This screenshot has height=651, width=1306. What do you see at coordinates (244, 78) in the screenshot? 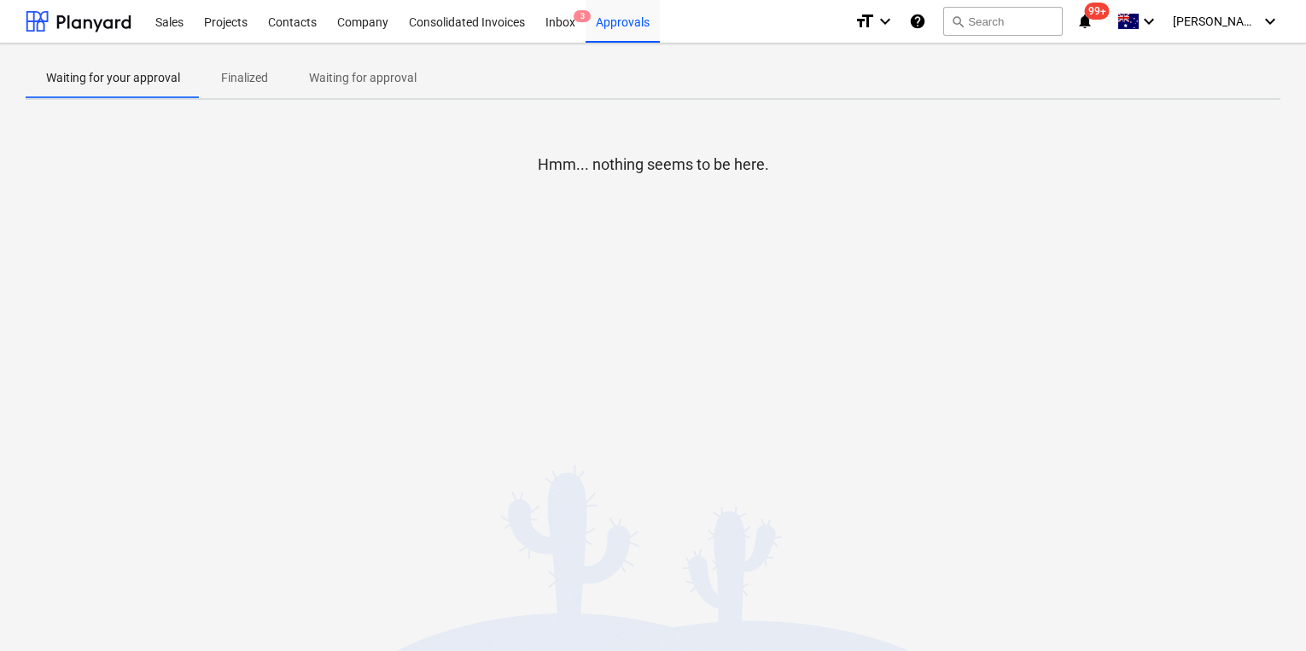
I see `p: Finalized` at bounding box center [244, 78].